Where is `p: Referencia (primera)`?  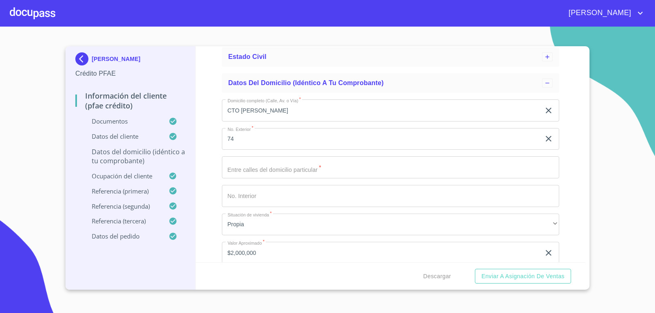
p: Referencia (primera) is located at coordinates (122, 191).